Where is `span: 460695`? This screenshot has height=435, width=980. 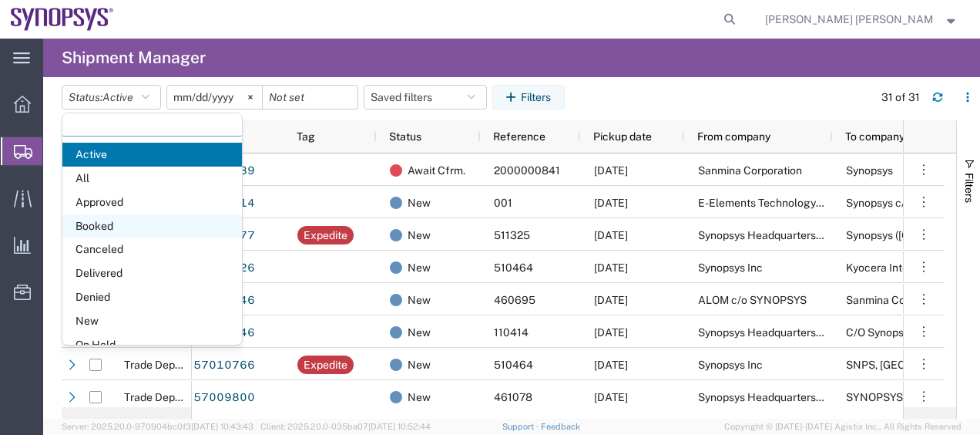 span: 460695 is located at coordinates (515, 300).